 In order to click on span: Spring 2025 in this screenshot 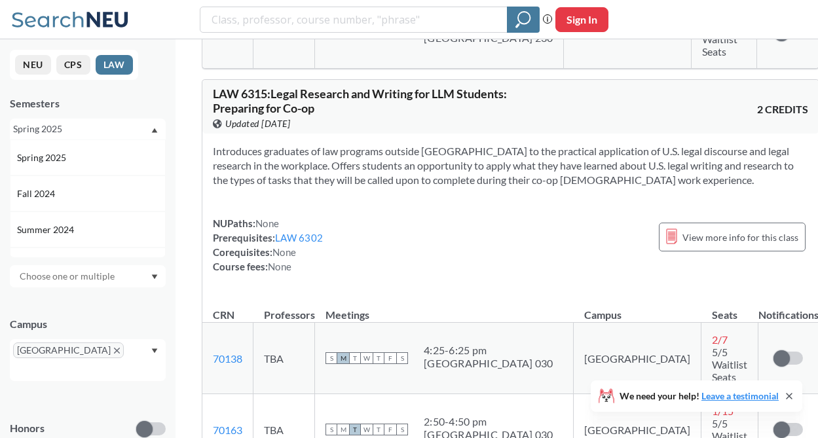, I will do `click(43, 158)`.